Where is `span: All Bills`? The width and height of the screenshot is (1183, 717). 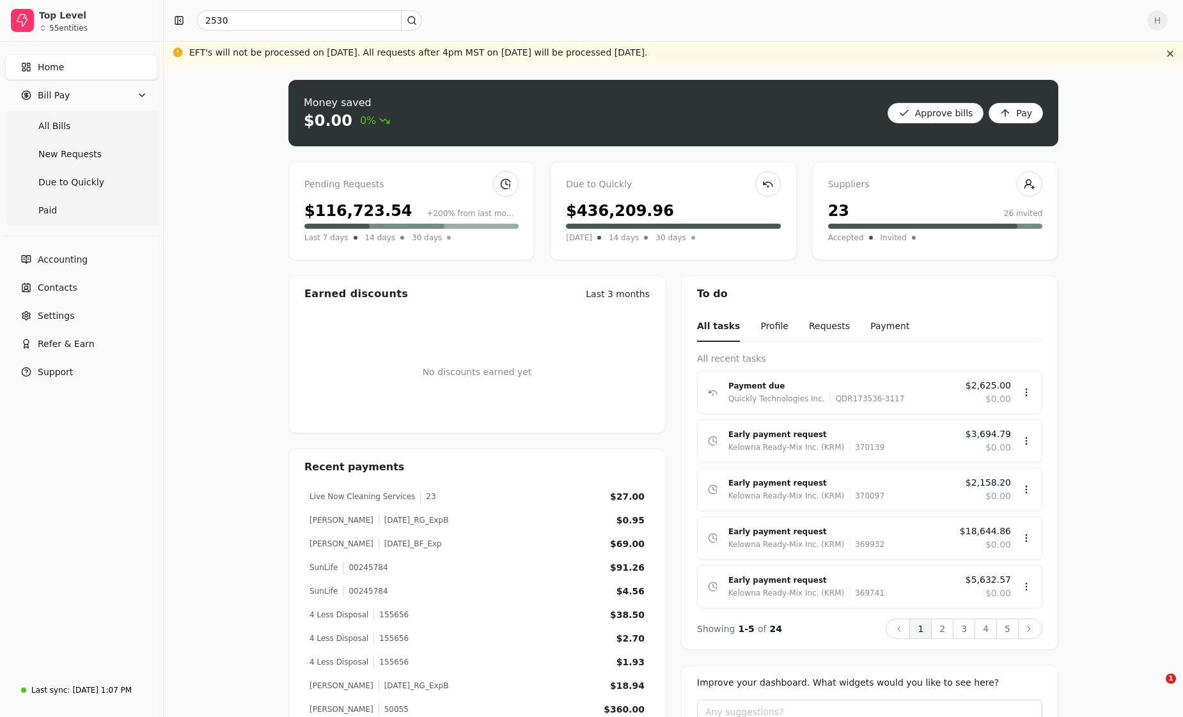
span: All Bills is located at coordinates (54, 126).